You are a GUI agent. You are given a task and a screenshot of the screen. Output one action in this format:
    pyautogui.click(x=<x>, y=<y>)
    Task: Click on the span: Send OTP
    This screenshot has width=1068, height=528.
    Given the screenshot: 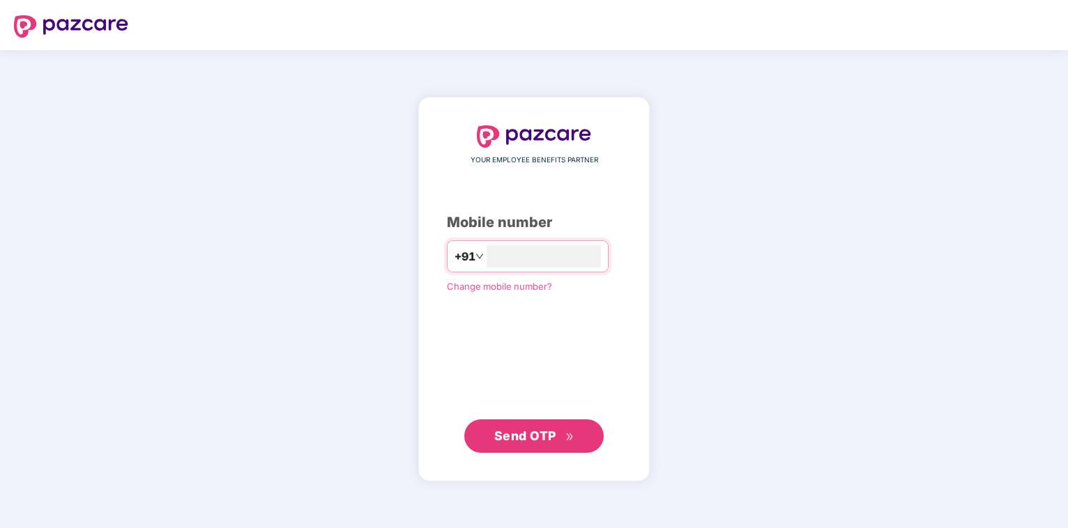 What is the action you would take?
    pyautogui.click(x=525, y=436)
    